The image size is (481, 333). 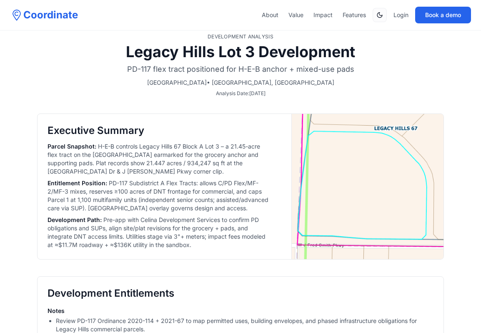 What do you see at coordinates (241, 311) in the screenshot?
I see `h3: Notes` at bounding box center [241, 311].